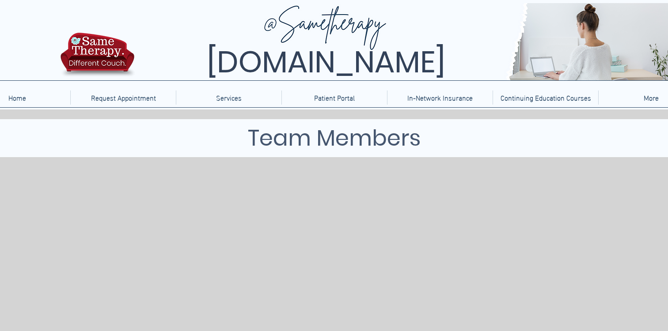 The height and width of the screenshot is (331, 668). I want to click on p: In-Network Insurance, so click(440, 98).